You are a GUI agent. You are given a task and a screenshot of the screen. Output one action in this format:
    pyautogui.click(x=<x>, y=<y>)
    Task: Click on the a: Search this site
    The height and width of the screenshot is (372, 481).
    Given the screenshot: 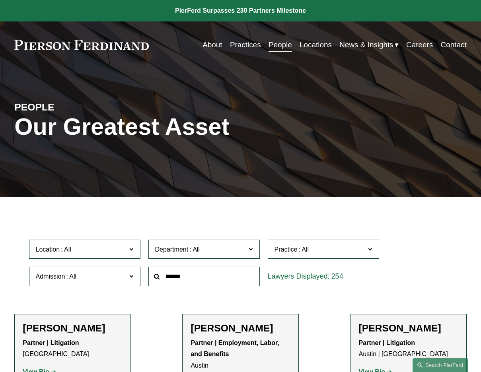 What is the action you would take?
    pyautogui.click(x=440, y=365)
    